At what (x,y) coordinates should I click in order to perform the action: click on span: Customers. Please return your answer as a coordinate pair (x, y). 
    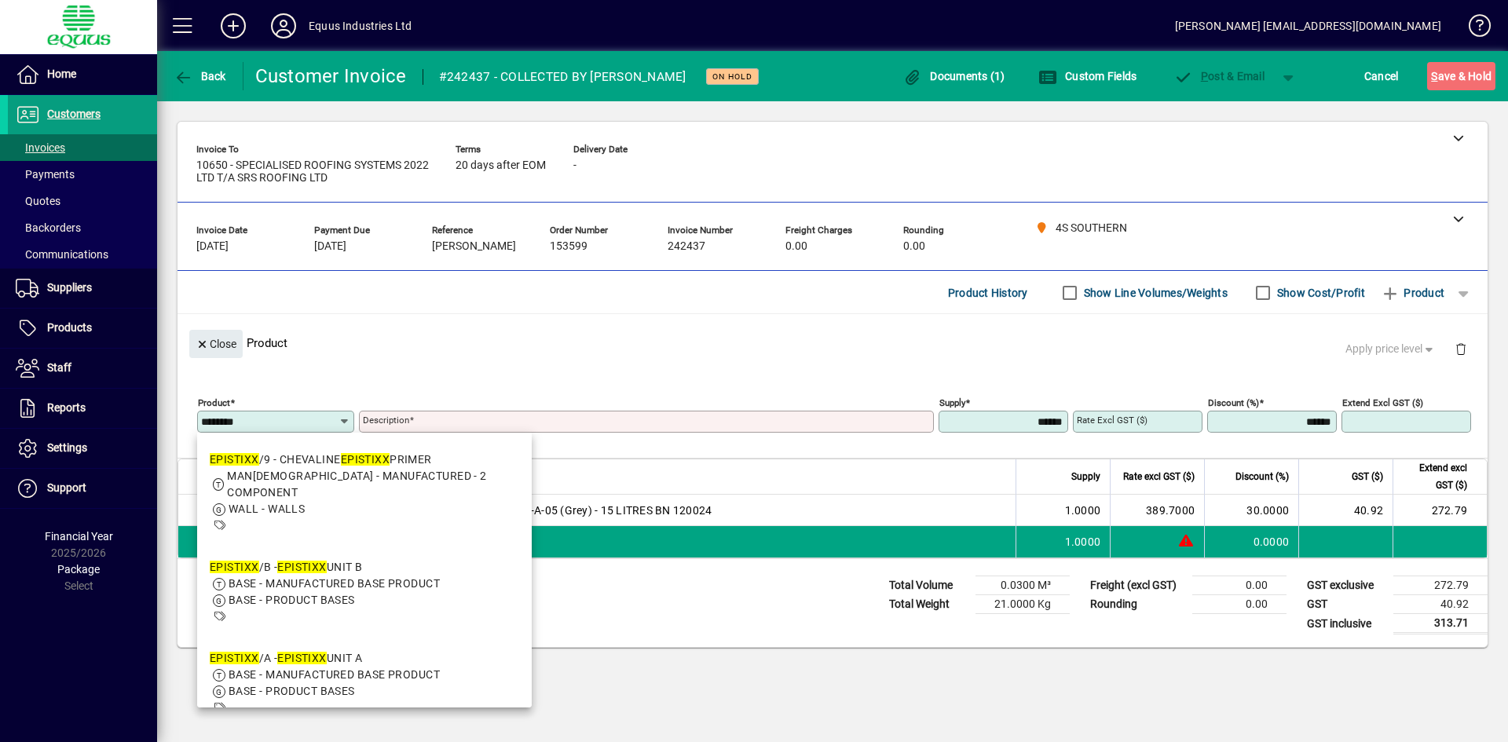
    Looking at the image, I should click on (74, 114).